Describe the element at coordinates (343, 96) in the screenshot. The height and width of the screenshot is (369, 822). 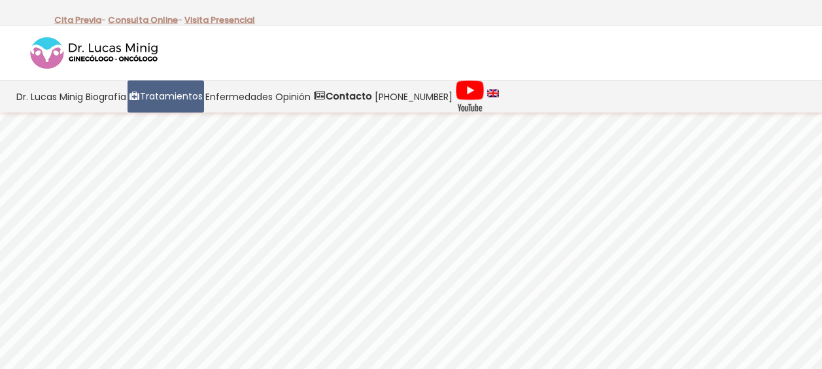
I see `a: Contacto` at that location.